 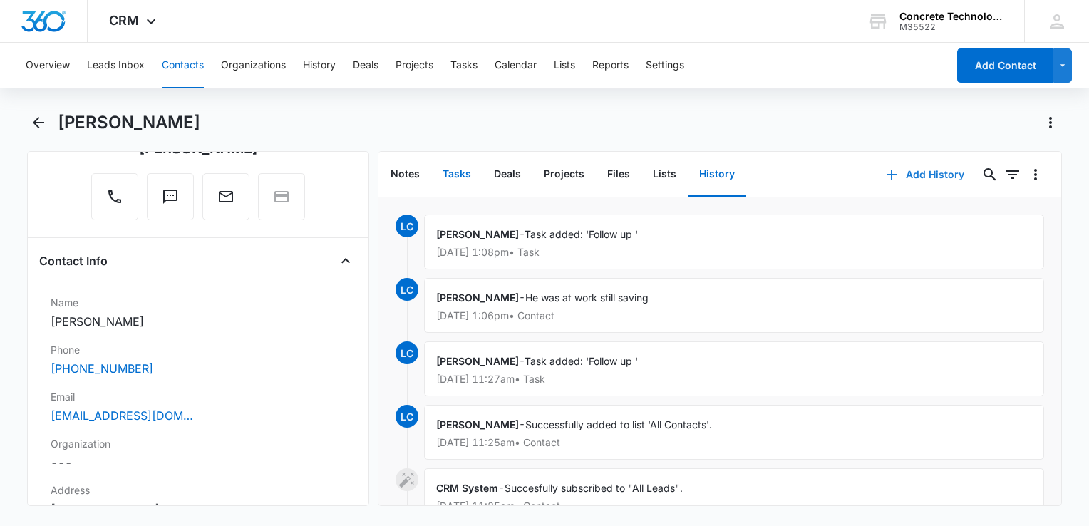 What do you see at coordinates (226, 201) in the screenshot?
I see `a: Email` at bounding box center [226, 201].